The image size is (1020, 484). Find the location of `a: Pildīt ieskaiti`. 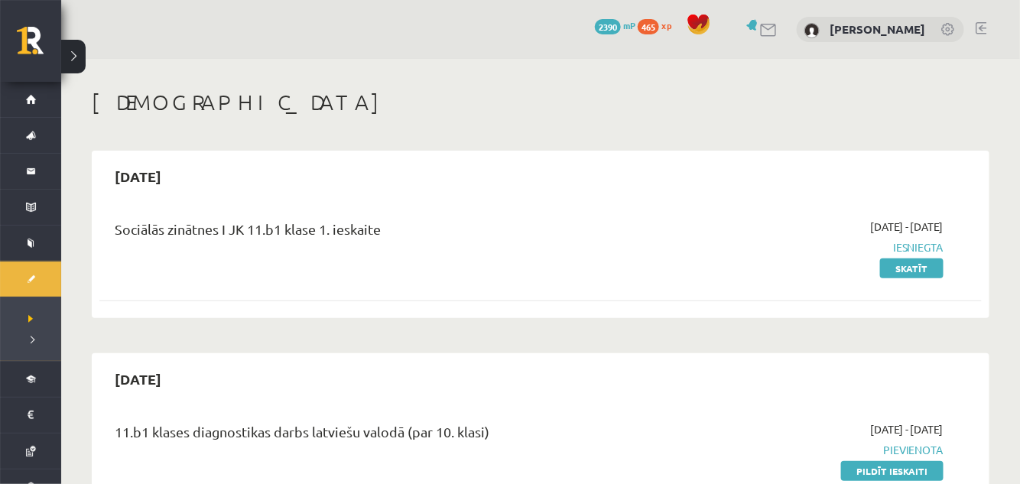

a: Pildīt ieskaiti is located at coordinates (893, 471).